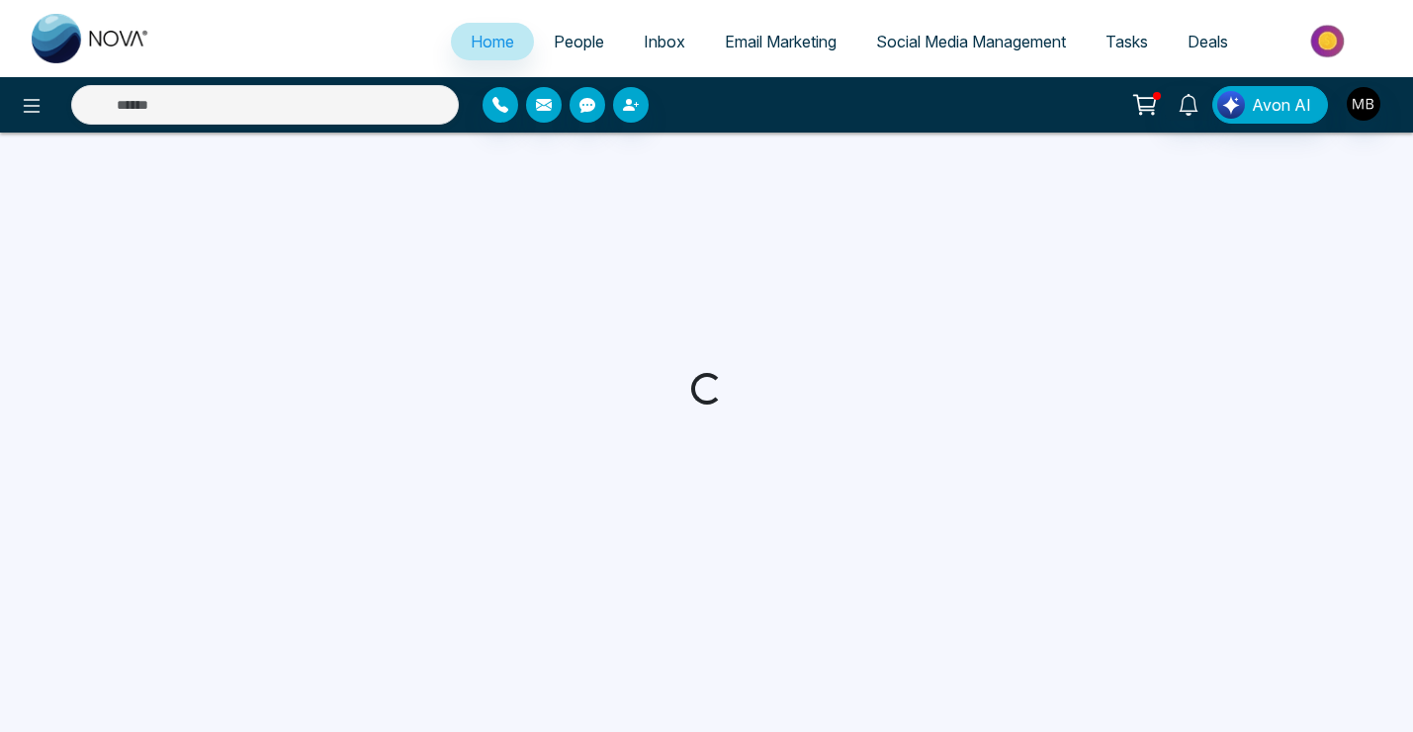 This screenshot has width=1413, height=732. Describe the element at coordinates (1231, 105) in the screenshot. I see `img: Lead Flow` at that location.